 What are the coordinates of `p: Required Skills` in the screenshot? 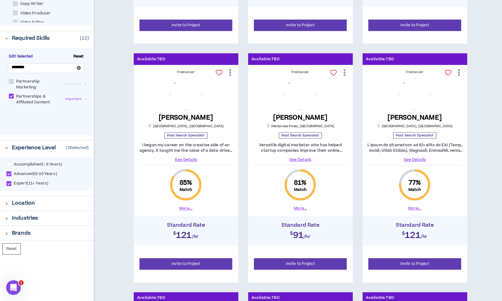 It's located at (31, 38).